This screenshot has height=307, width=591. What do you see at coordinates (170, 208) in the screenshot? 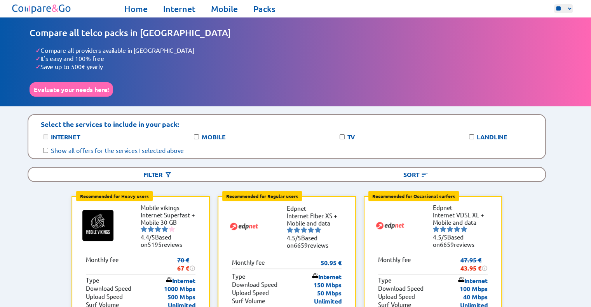
I see `li: Mobile vikings` at bounding box center [170, 208].